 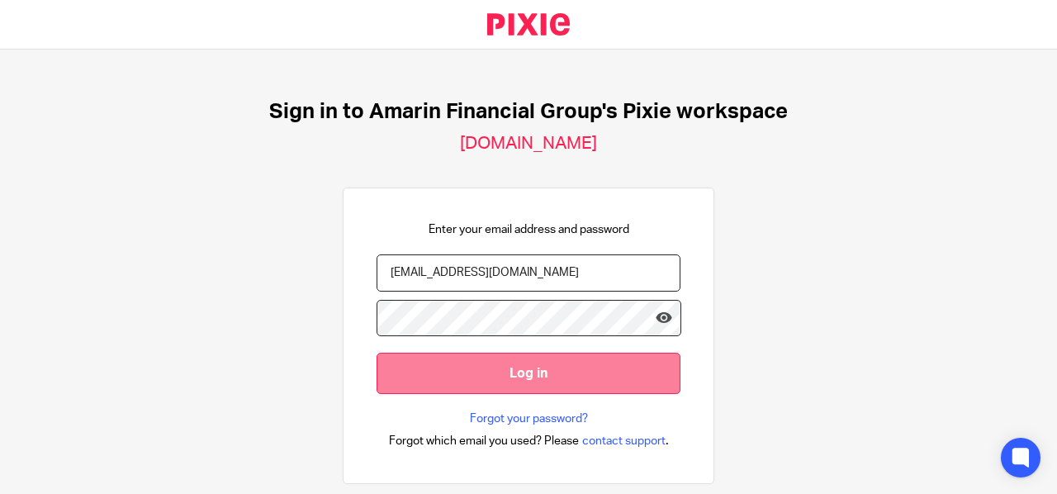 What do you see at coordinates (624, 441) in the screenshot?
I see `span: contact support` at bounding box center [624, 441].